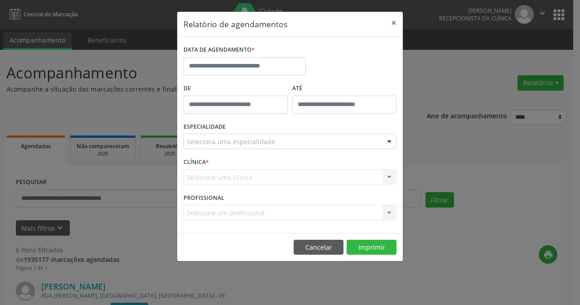 The image size is (580, 305). Describe the element at coordinates (235, 24) in the screenshot. I see `h5: Relatório de agendamentos` at that location.